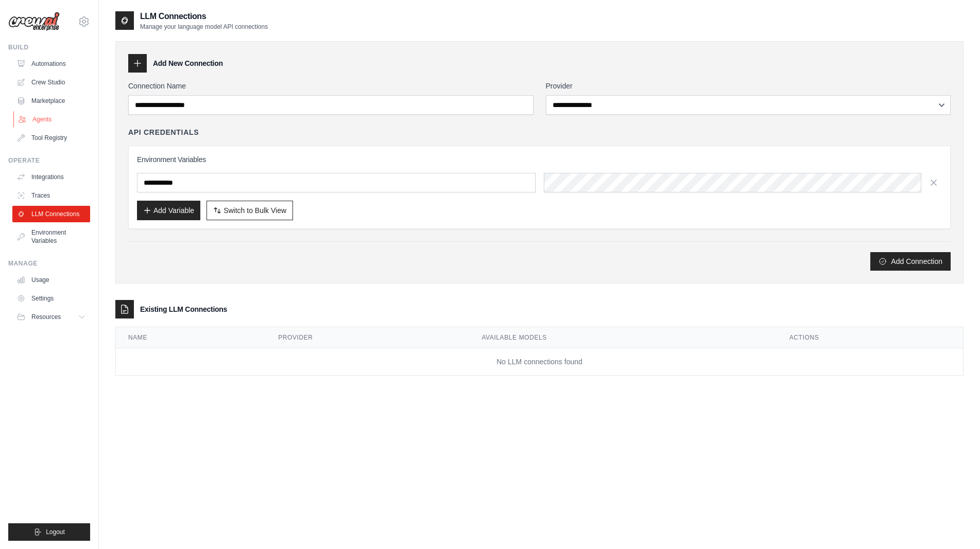  I want to click on h2: LLM Connections, so click(204, 16).